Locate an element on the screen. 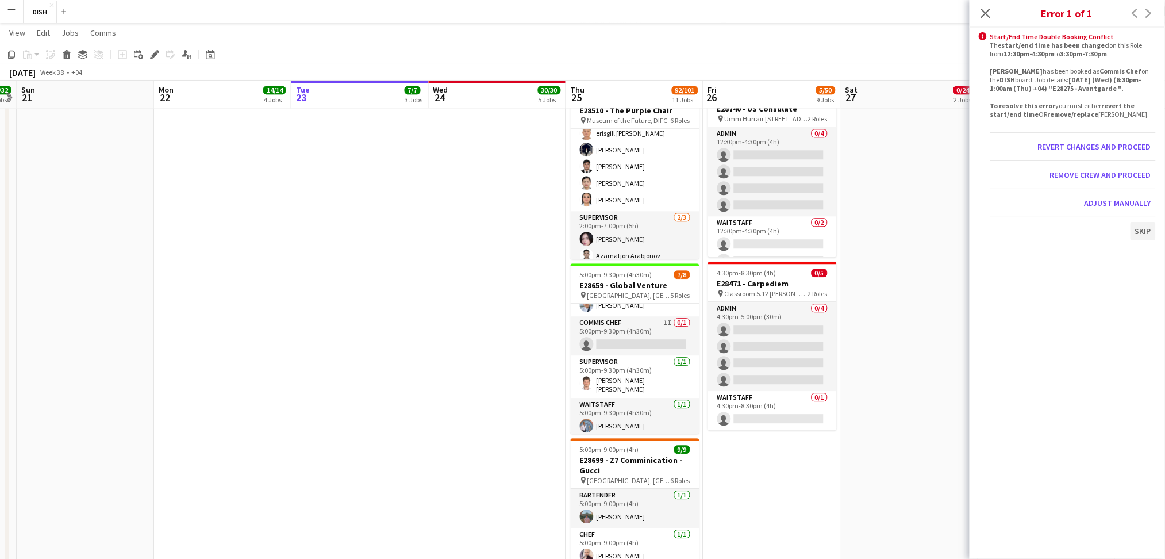 The width and height of the screenshot is (1165, 559). h3: E28699 - Z7 Comminication - Gucci is located at coordinates (635, 465).